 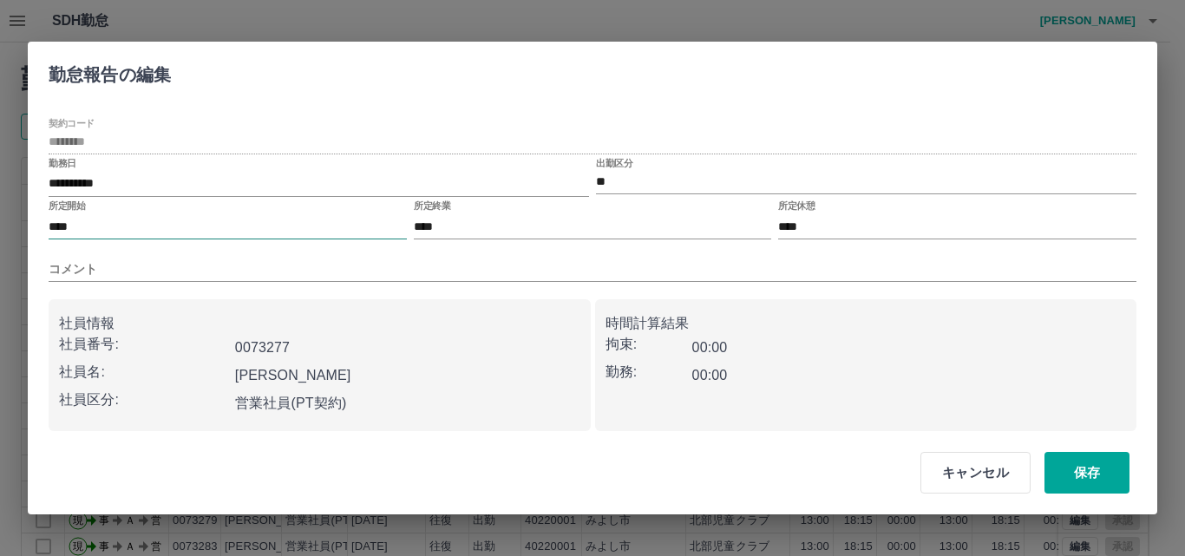 I want to click on p: 社員情報, so click(x=319, y=324).